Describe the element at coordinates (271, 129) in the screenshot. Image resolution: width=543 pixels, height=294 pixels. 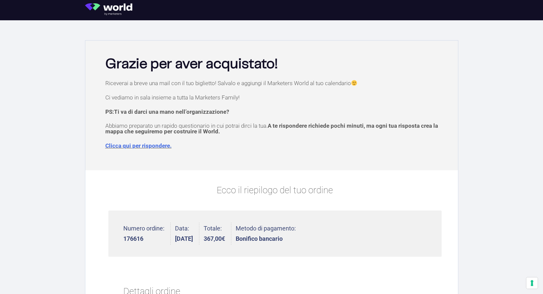
I see `span: A te rispondere richiede pochi minuti, ma ogni tua risposta crea la mappa che seguiremo per costr...` at that location.